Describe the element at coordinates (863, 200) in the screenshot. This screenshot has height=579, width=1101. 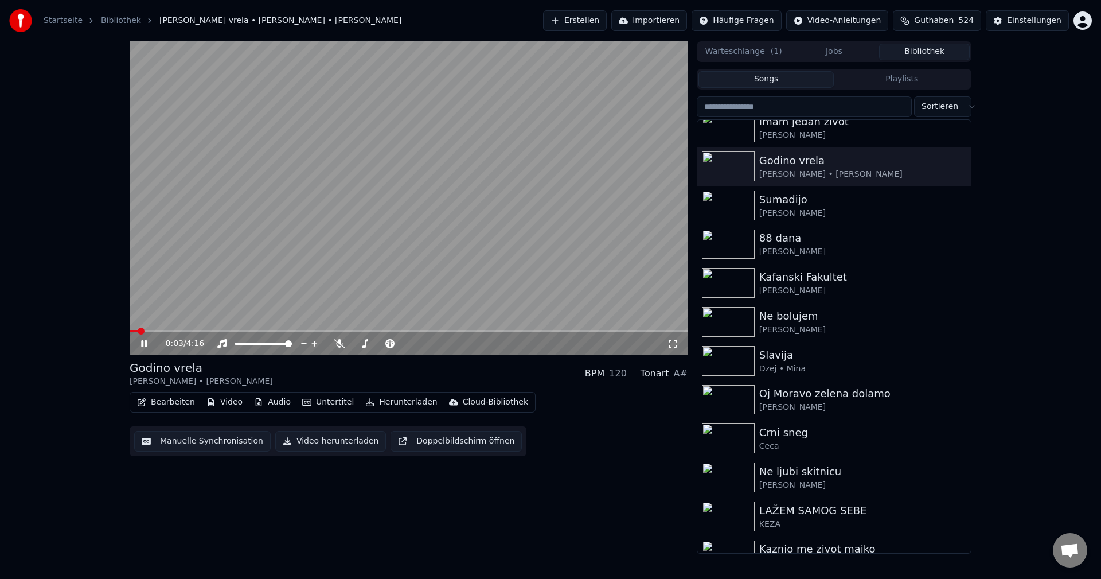
I see `div: Sumadijo` at that location.